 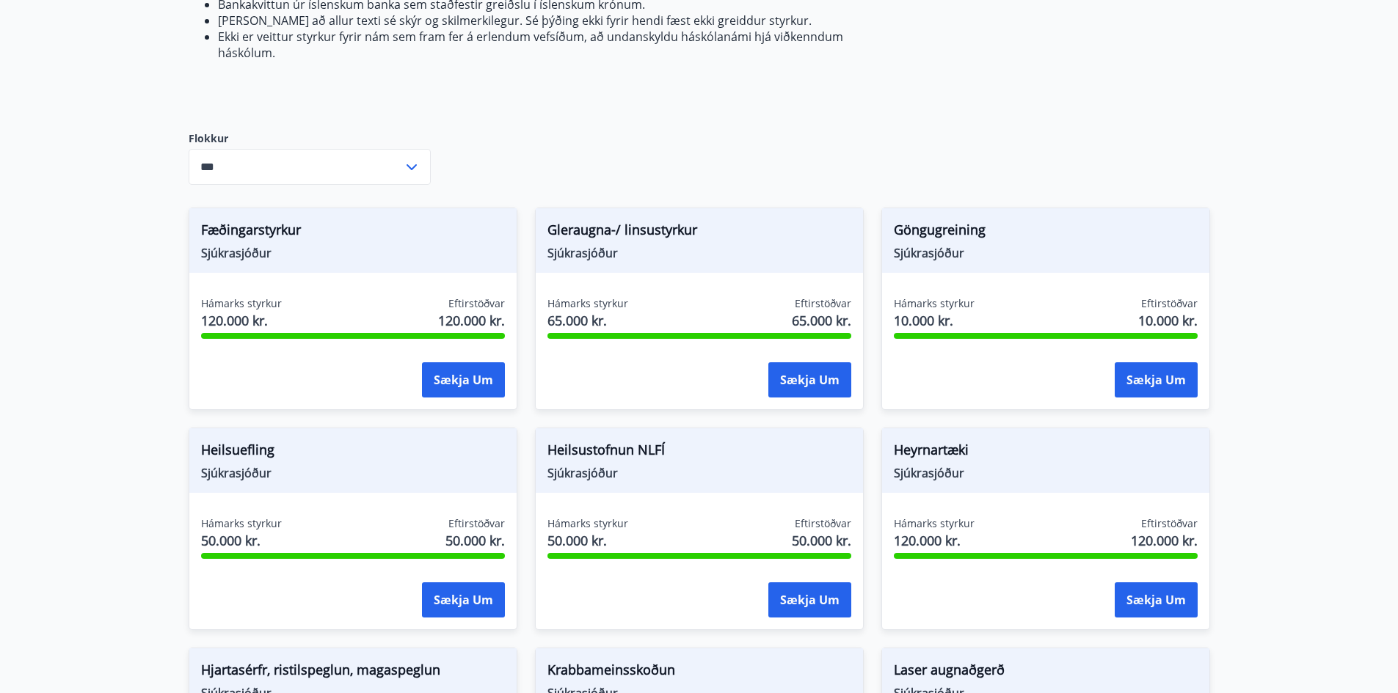 What do you see at coordinates (353, 673) in the screenshot?
I see `span: Hjartasérfr, ristilspeglun, magaspeglun` at bounding box center [353, 673].